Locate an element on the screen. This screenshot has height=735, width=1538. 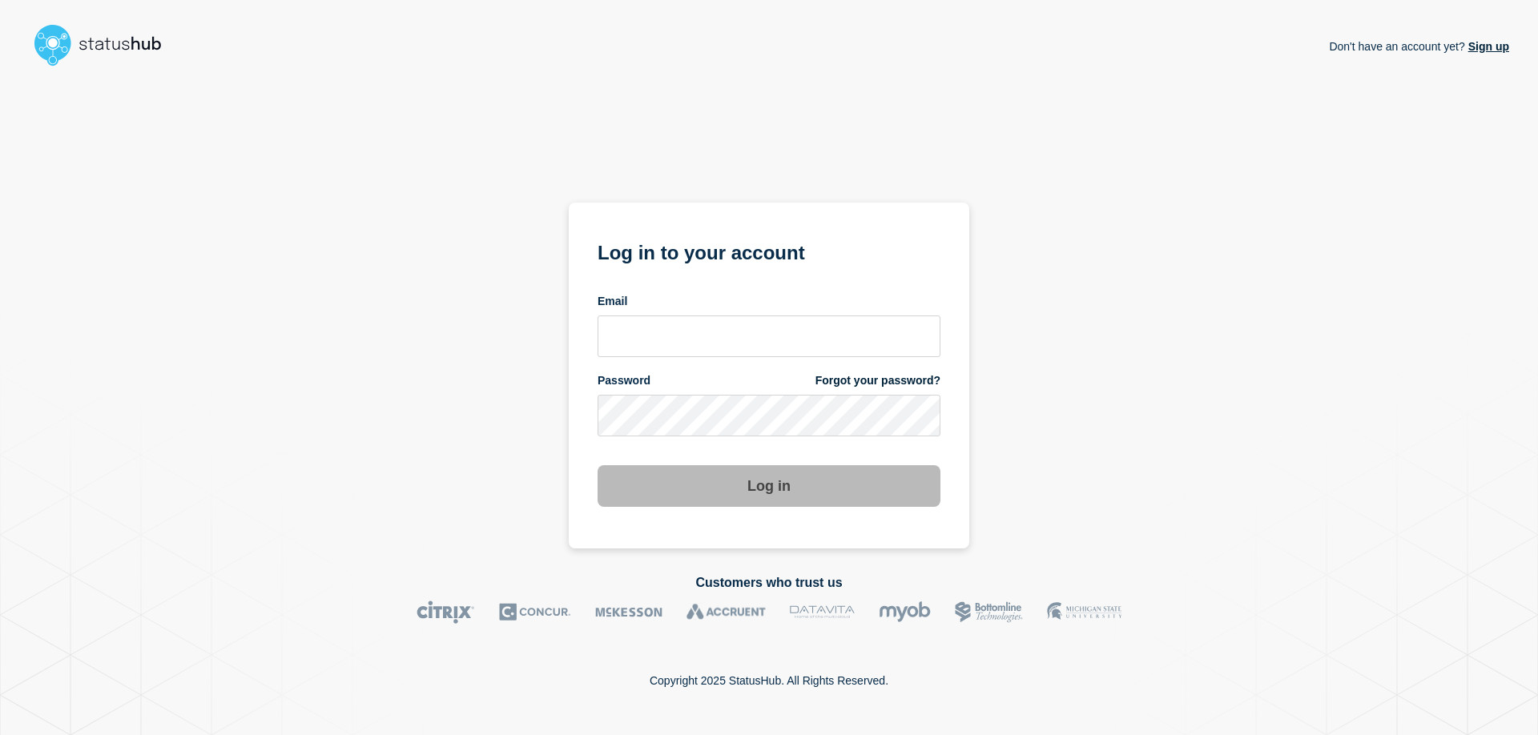
p: Don't have an account yet? is located at coordinates (1418, 46).